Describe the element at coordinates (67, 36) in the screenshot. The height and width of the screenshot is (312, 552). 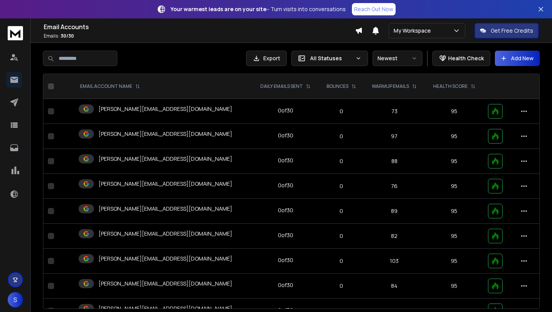
I see `span: 30 / 30` at that location.